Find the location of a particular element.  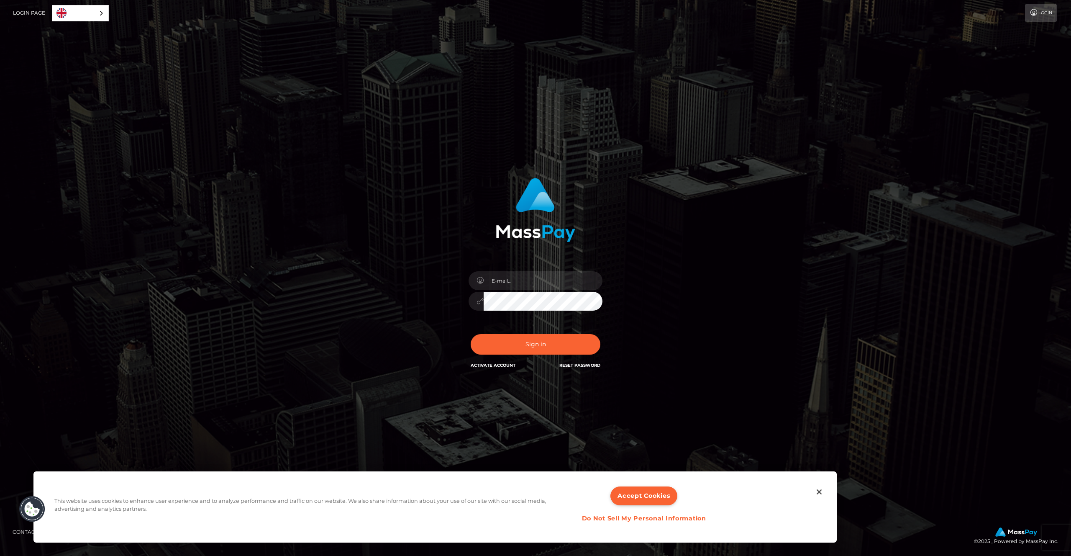

div: Language is located at coordinates (80, 13).